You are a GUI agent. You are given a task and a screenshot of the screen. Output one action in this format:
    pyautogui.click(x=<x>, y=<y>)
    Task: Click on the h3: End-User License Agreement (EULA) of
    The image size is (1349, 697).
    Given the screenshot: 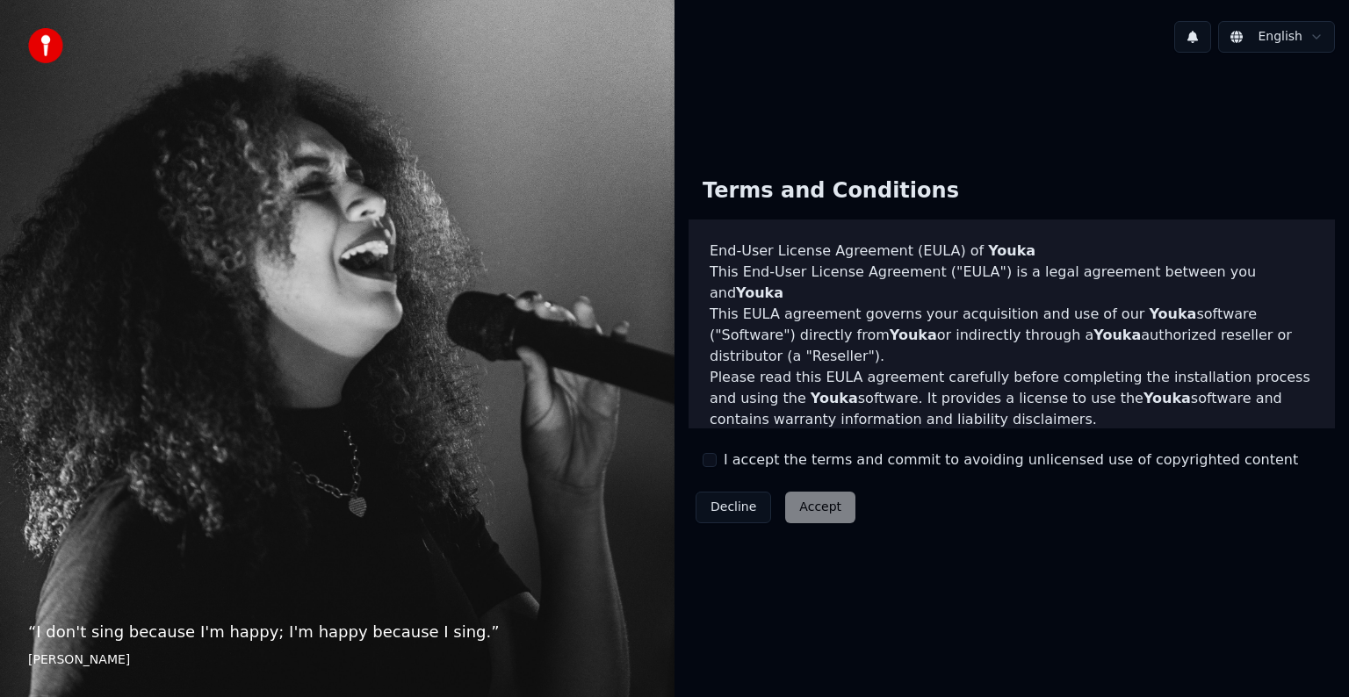 What is the action you would take?
    pyautogui.click(x=1012, y=251)
    